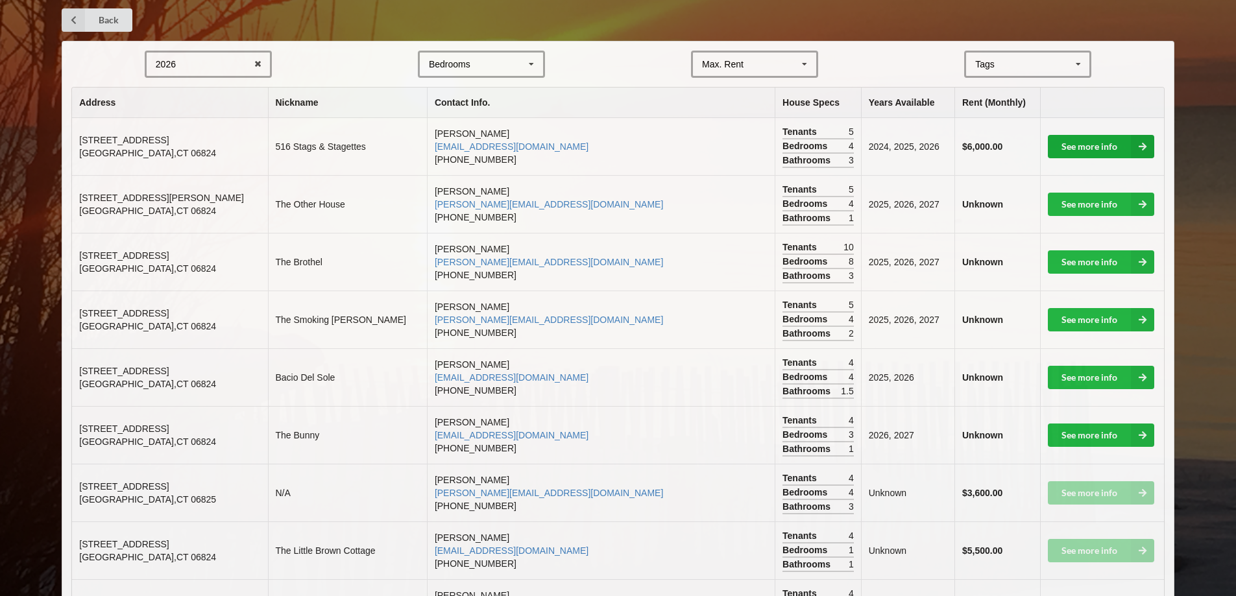  What do you see at coordinates (998, 103) in the screenshot?
I see `th: Rent (Monthly)` at bounding box center [998, 103].